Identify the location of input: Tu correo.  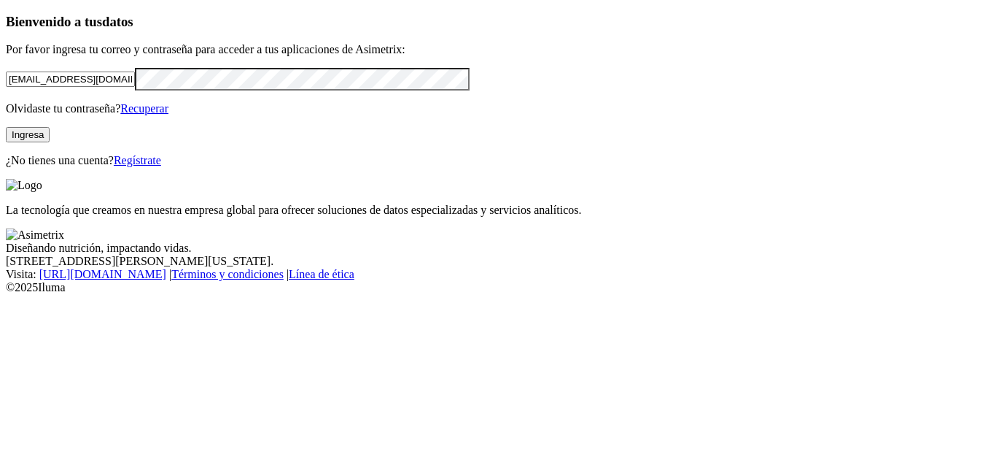
(70, 79).